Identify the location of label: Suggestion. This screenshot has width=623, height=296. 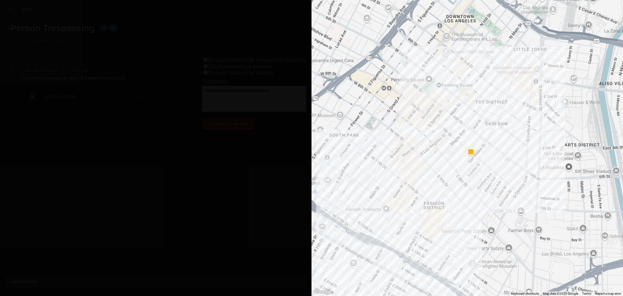
(215, 81).